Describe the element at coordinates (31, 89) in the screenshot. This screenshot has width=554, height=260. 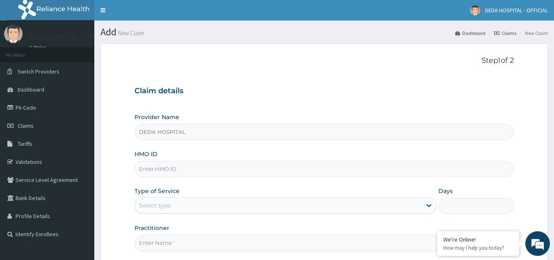
I see `span: Dashboard` at that location.